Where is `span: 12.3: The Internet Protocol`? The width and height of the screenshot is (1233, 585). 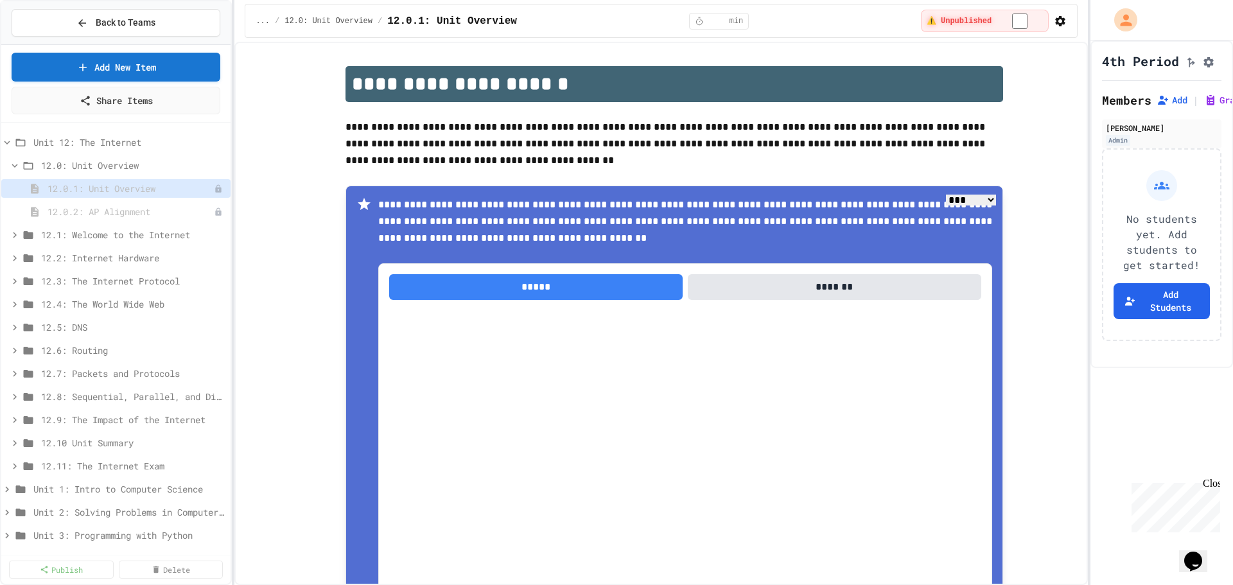 span: 12.3: The Internet Protocol is located at coordinates (133, 281).